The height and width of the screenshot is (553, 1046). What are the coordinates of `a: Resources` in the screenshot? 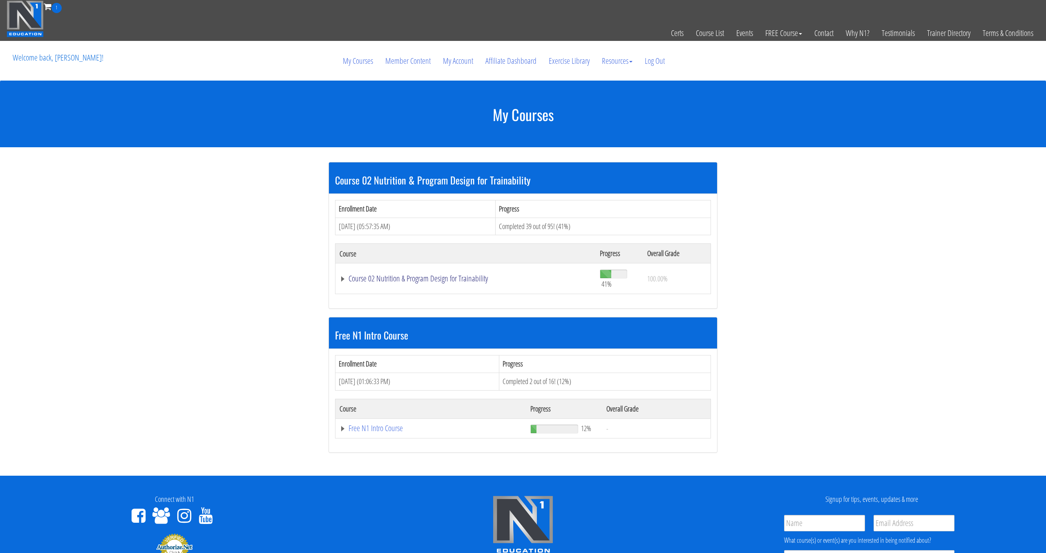 It's located at (617, 61).